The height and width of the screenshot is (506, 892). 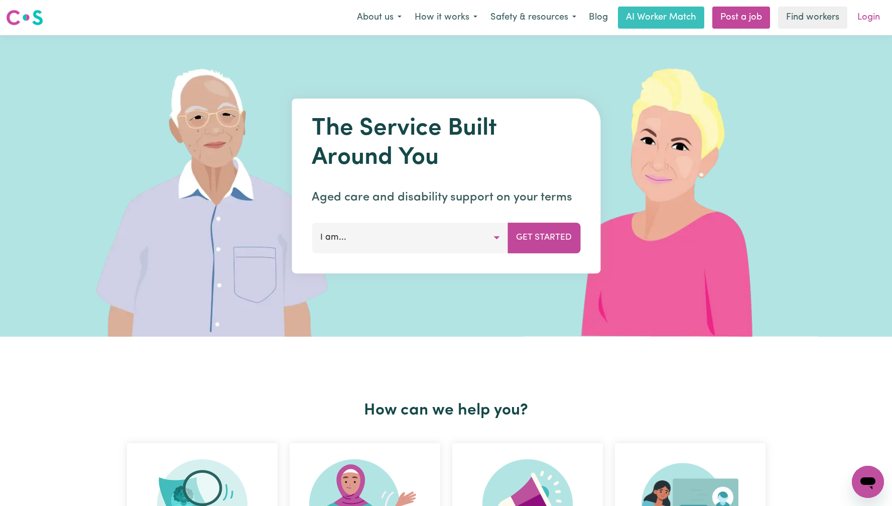 What do you see at coordinates (446, 143) in the screenshot?
I see `h1: The Service Built Around You` at bounding box center [446, 143].